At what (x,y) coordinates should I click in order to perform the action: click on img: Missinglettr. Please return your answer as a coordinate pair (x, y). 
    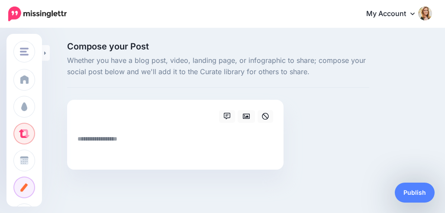
    Looking at the image, I should click on (37, 14).